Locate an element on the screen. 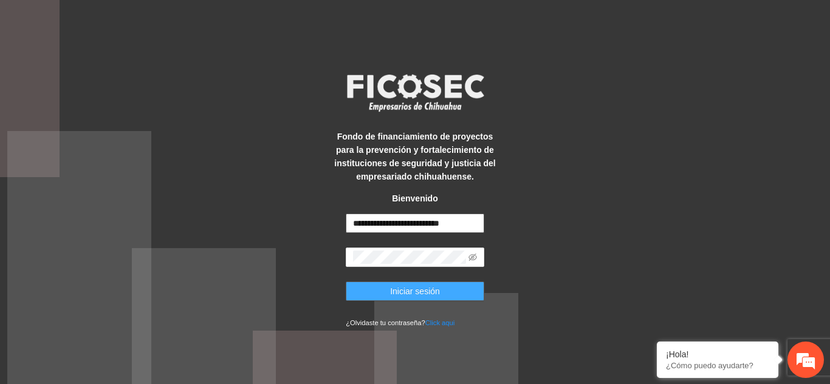 The width and height of the screenshot is (830, 384). a: Click aqui is located at coordinates (440, 323).